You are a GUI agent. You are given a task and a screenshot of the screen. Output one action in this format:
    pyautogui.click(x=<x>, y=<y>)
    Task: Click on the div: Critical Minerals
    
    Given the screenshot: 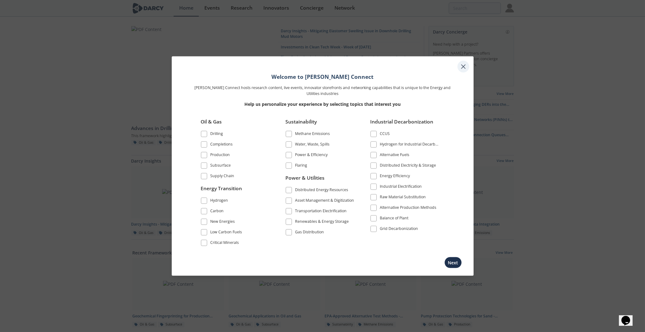 What is the action you would take?
    pyautogui.click(x=225, y=244)
    